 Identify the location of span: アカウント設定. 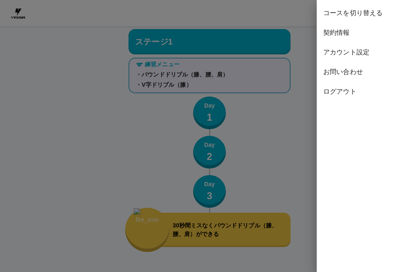
(368, 52).